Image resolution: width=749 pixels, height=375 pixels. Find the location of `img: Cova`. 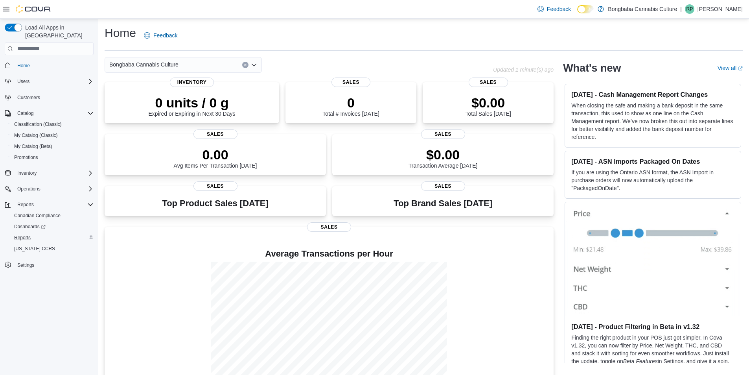

img: Cova is located at coordinates (33, 9).